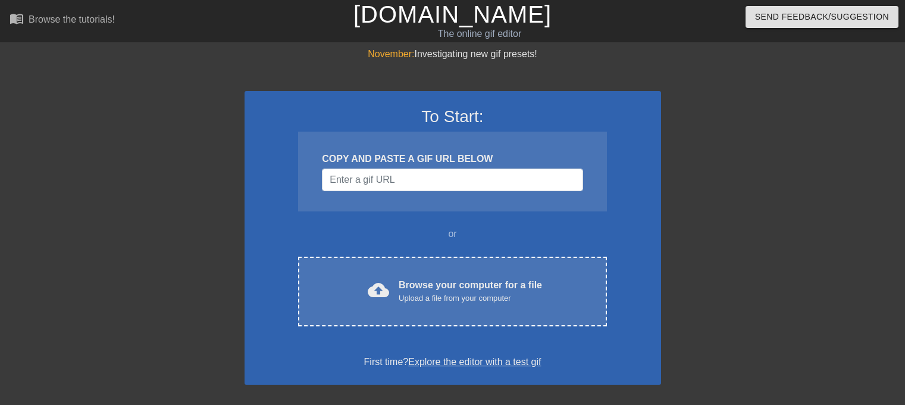 The image size is (905, 405). I want to click on input: Username, so click(452, 180).